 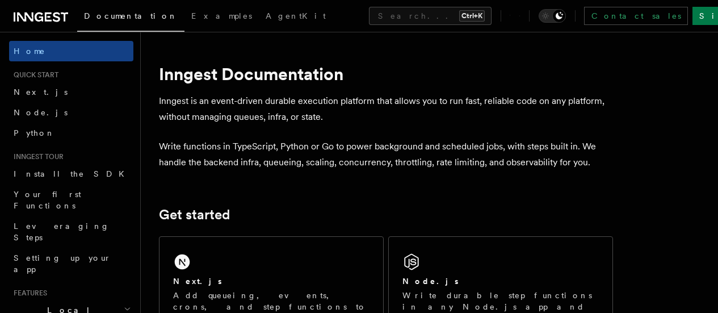 I want to click on span: Your first Functions, so click(x=47, y=200).